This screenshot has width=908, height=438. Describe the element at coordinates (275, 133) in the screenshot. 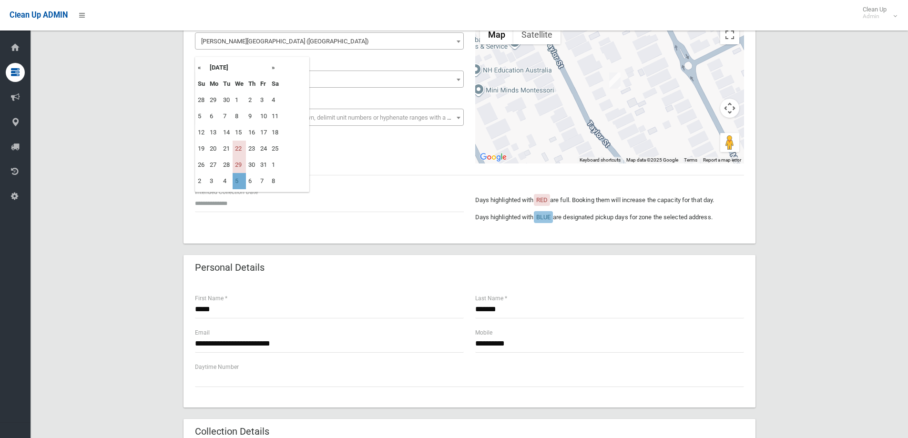

I see `td: 18` at that location.